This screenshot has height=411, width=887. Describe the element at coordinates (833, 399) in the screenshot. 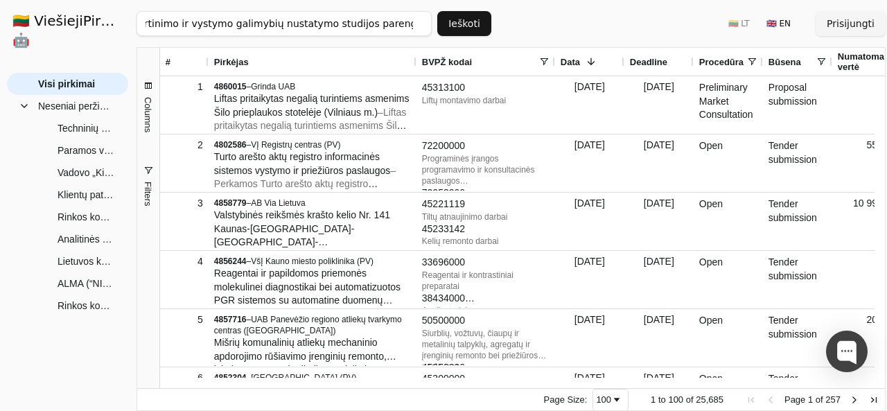

I see `span: 257` at that location.